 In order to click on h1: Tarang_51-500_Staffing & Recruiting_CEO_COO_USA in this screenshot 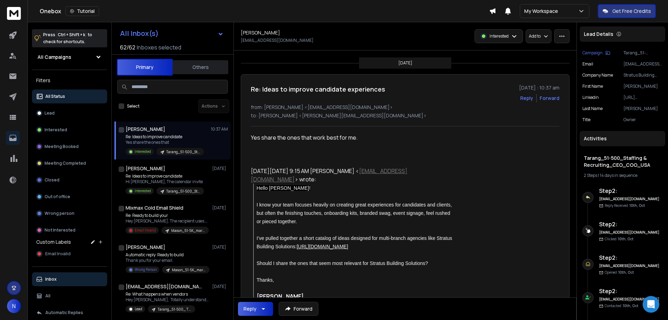, I will do `click(623, 161)`.